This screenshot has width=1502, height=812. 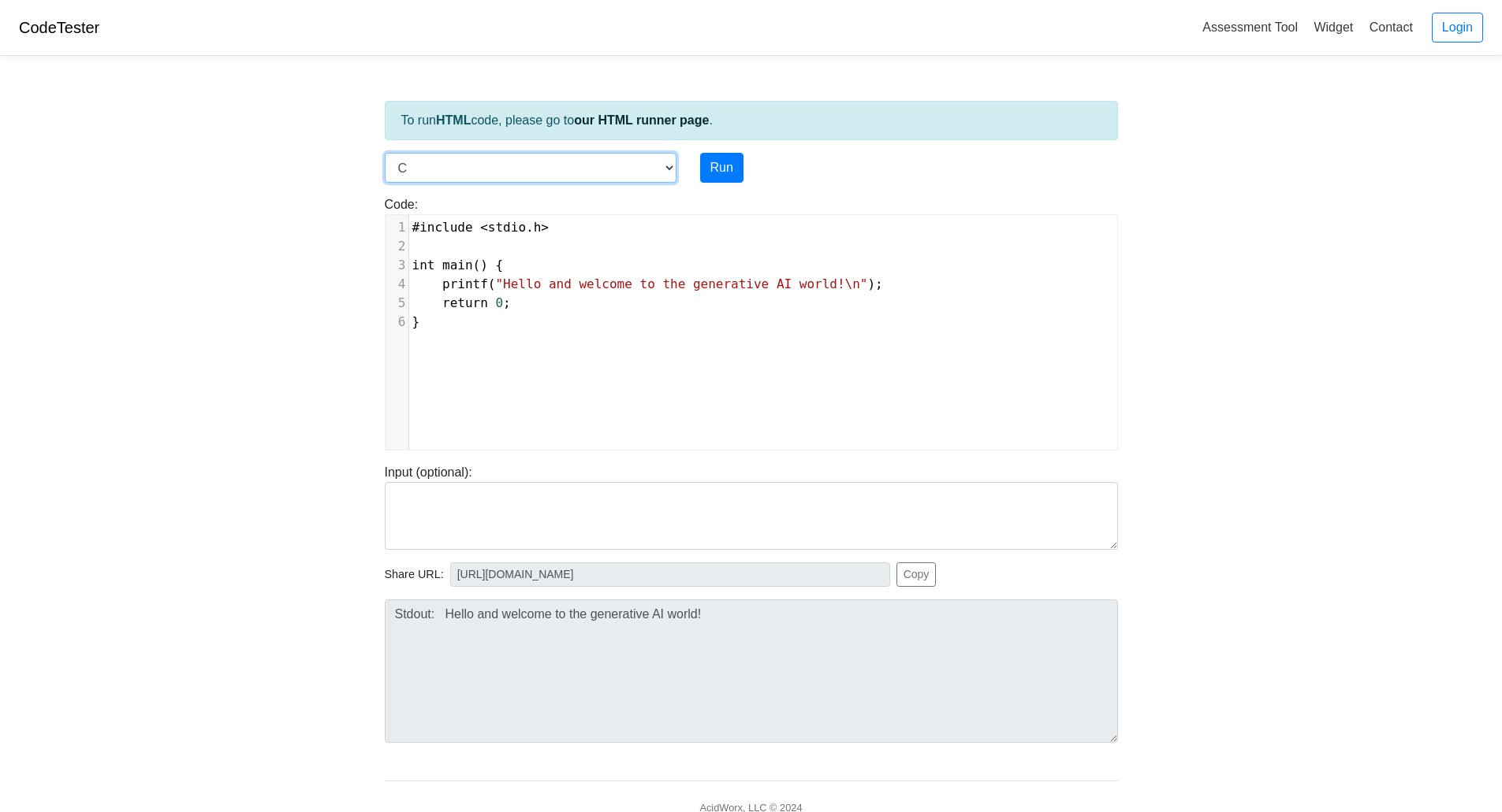 I want to click on a: Assessment Tool, so click(x=1249, y=27).